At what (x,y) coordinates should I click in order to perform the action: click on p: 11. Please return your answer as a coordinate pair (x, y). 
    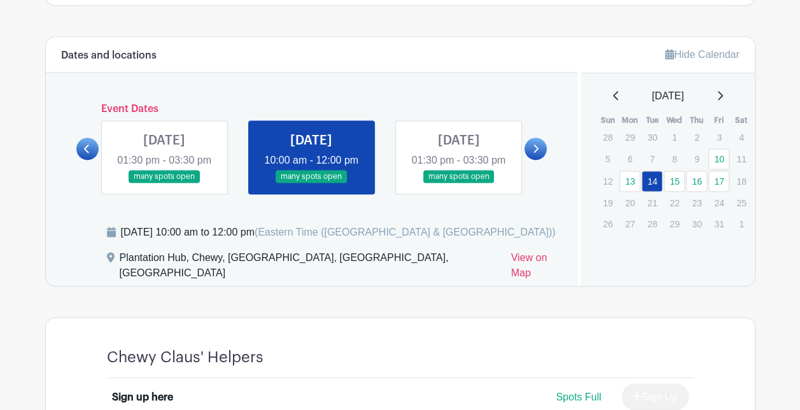
    Looking at the image, I should click on (741, 158).